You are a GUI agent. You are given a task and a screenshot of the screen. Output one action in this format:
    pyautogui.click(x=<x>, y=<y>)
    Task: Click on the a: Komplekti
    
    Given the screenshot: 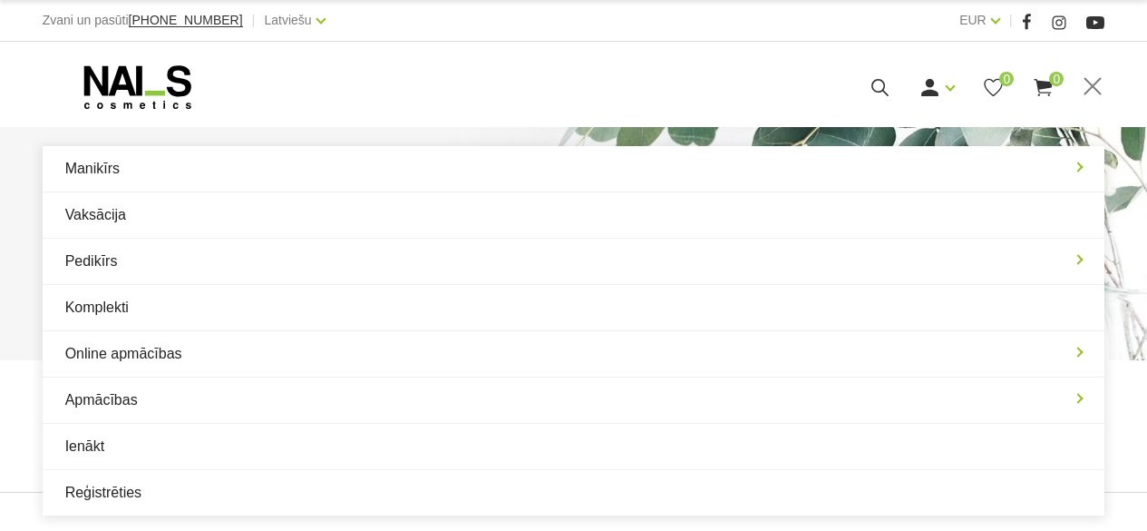 What is the action you would take?
    pyautogui.click(x=574, y=308)
    